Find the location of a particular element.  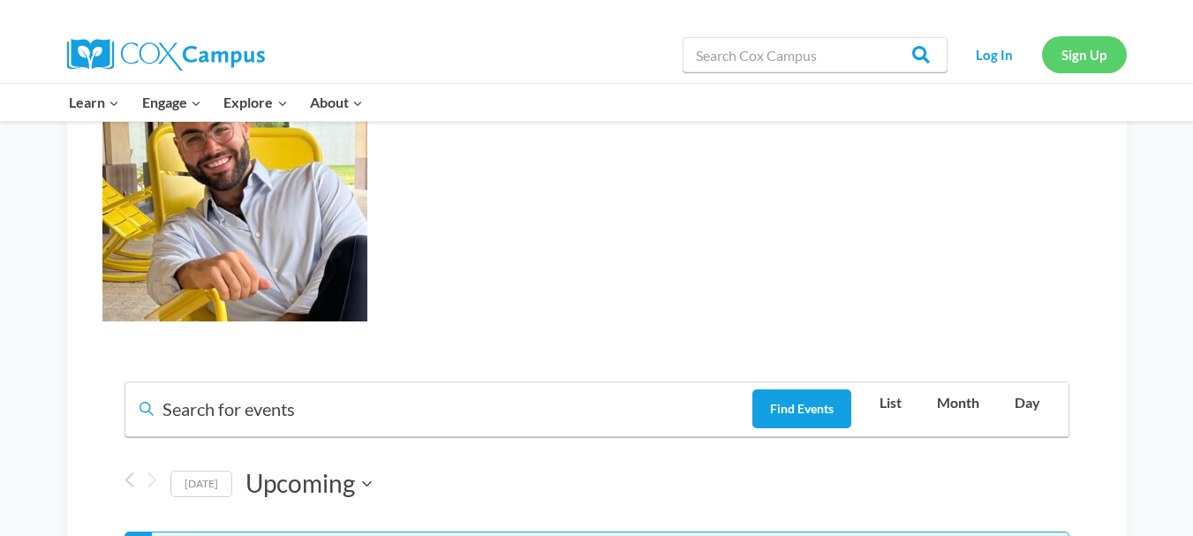

nav: Secondary Navigation is located at coordinates (1041, 54).